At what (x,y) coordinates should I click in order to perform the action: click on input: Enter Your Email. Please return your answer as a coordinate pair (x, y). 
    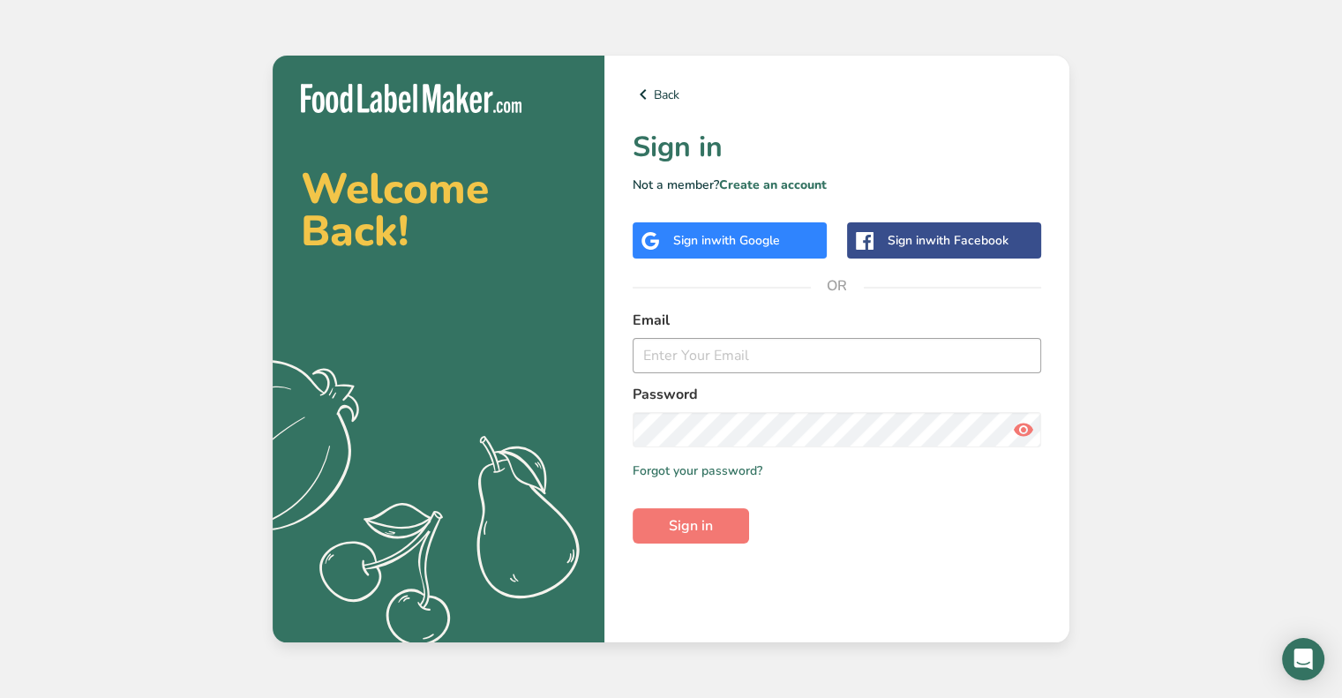
    Looking at the image, I should click on (836, 356).